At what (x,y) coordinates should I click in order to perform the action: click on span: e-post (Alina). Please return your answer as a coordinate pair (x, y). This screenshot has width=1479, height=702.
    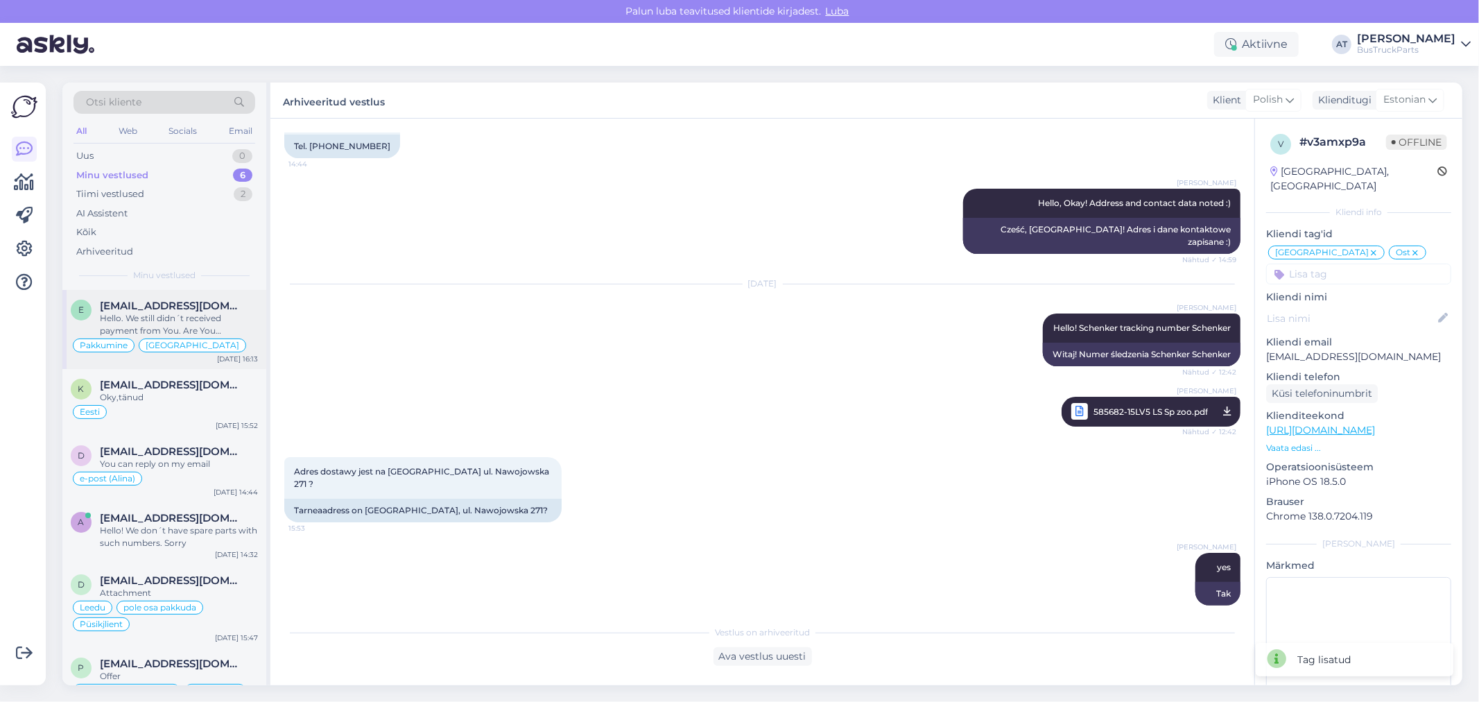
    Looking at the image, I should click on (107, 478).